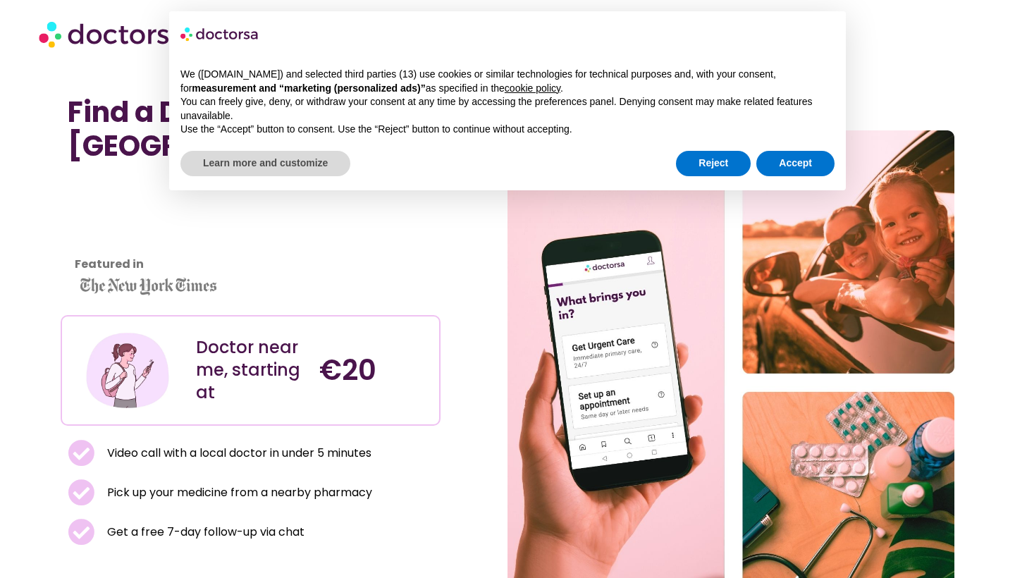 This screenshot has width=1015, height=578. I want to click on img: Illustration depicting a young woman in a casual outfit, engaged with her smartphone. She has a p..., so click(128, 371).